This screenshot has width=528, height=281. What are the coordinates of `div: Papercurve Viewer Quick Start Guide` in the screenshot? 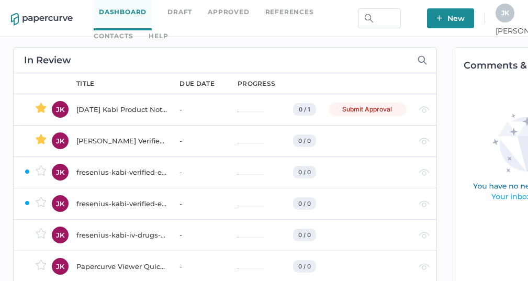 It's located at (121, 266).